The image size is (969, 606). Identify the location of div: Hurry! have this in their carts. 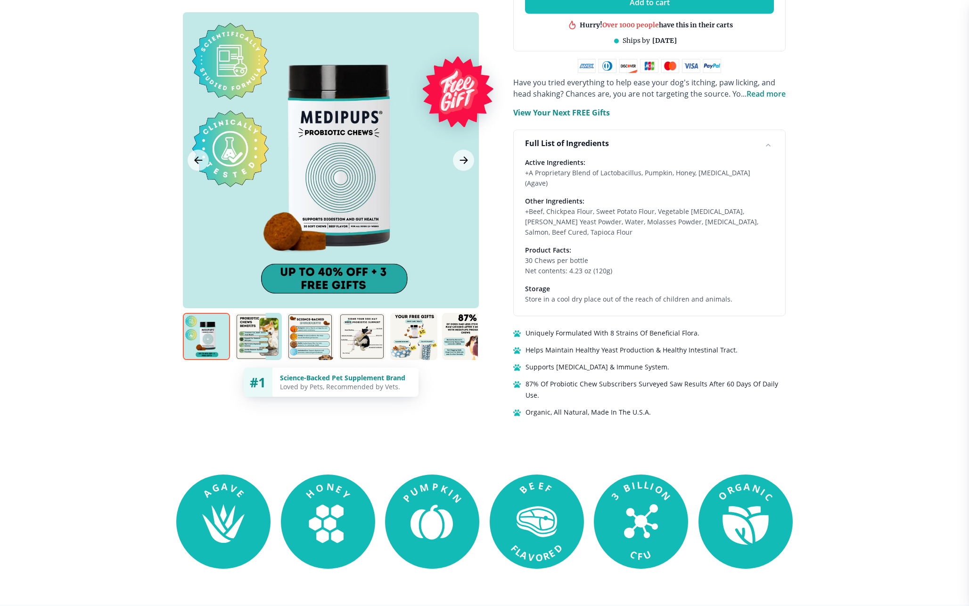
(656, 24).